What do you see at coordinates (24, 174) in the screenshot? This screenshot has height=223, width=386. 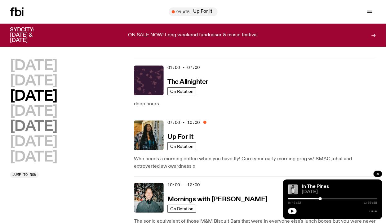 I see `span: Jump to now` at bounding box center [24, 174].